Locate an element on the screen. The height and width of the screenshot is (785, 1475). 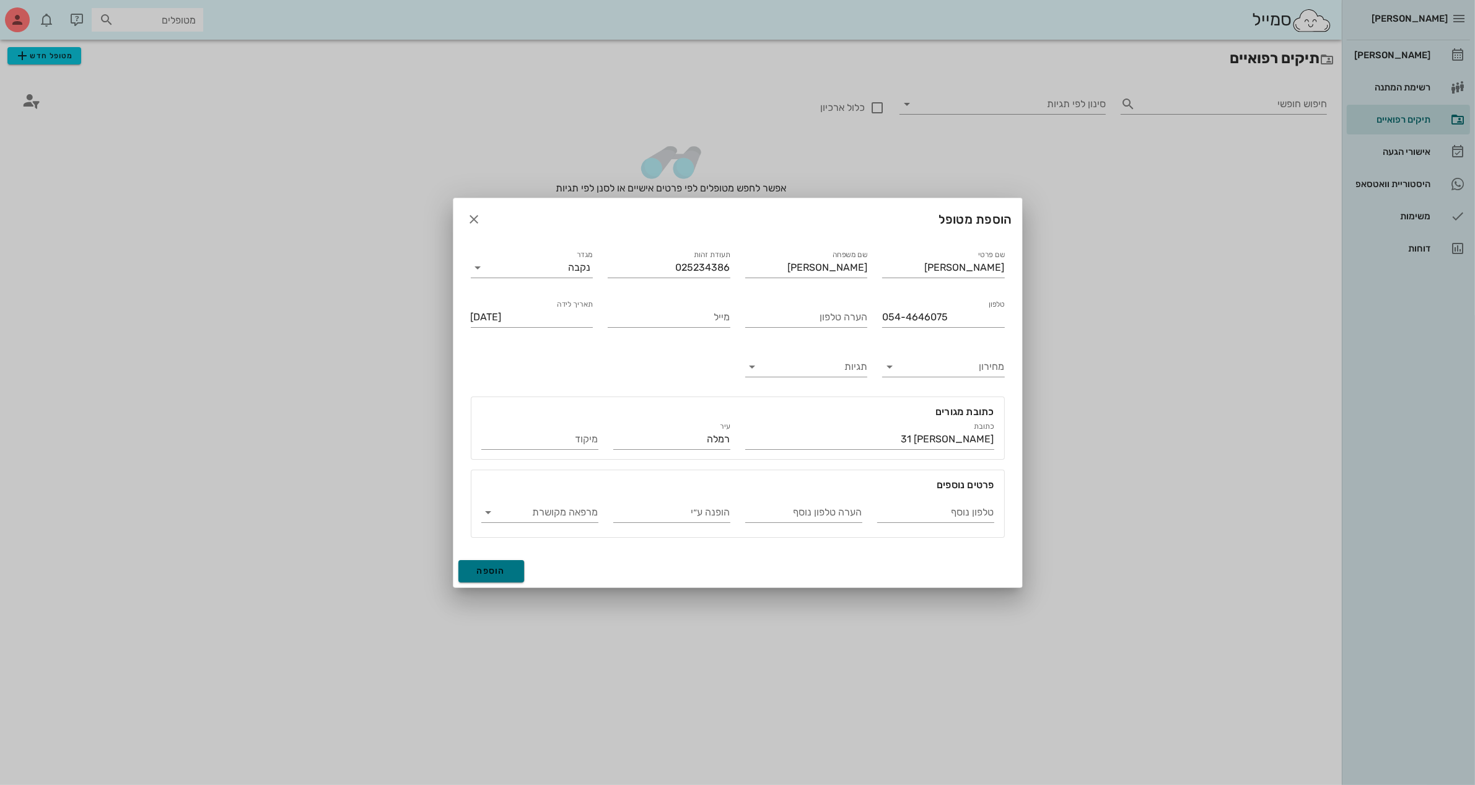
div: תגיות is located at coordinates (807, 367).